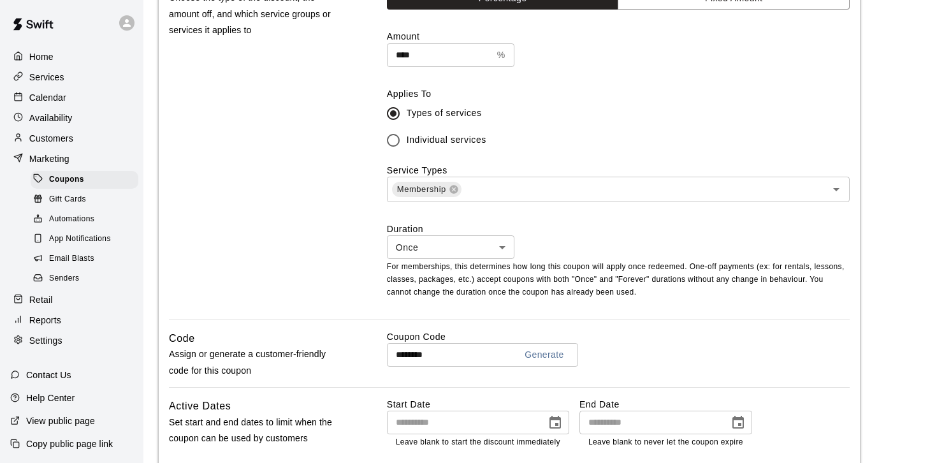 This screenshot has width=937, height=463. What do you see at coordinates (446, 140) in the screenshot?
I see `span: Individual services` at bounding box center [446, 140].